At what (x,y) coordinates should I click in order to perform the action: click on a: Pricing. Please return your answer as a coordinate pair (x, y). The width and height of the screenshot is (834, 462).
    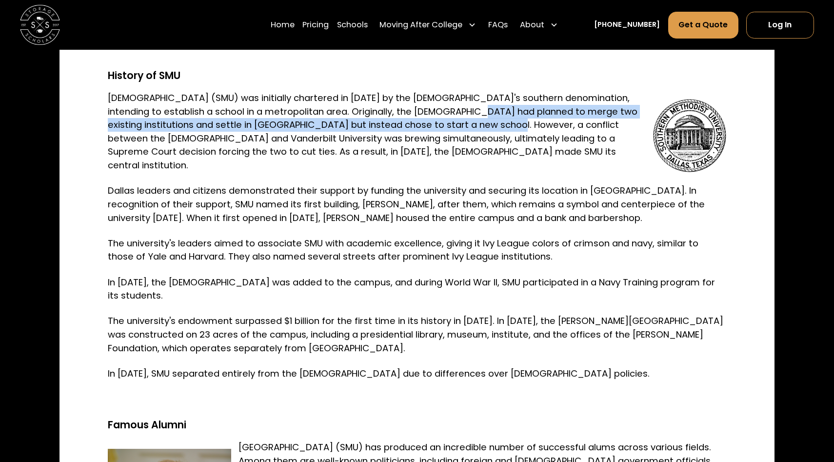
    Looking at the image, I should click on (316, 25).